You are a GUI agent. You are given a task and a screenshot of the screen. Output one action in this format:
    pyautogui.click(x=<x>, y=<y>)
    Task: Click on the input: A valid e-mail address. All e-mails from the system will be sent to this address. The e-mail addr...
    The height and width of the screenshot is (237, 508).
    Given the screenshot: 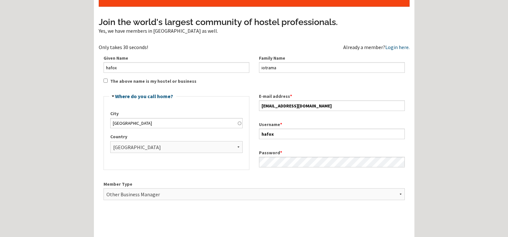 What is the action you would take?
    pyautogui.click(x=331, y=105)
    